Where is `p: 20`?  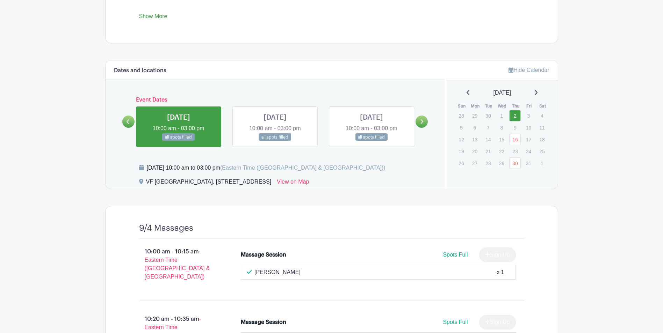 p: 20 is located at coordinates (474, 151).